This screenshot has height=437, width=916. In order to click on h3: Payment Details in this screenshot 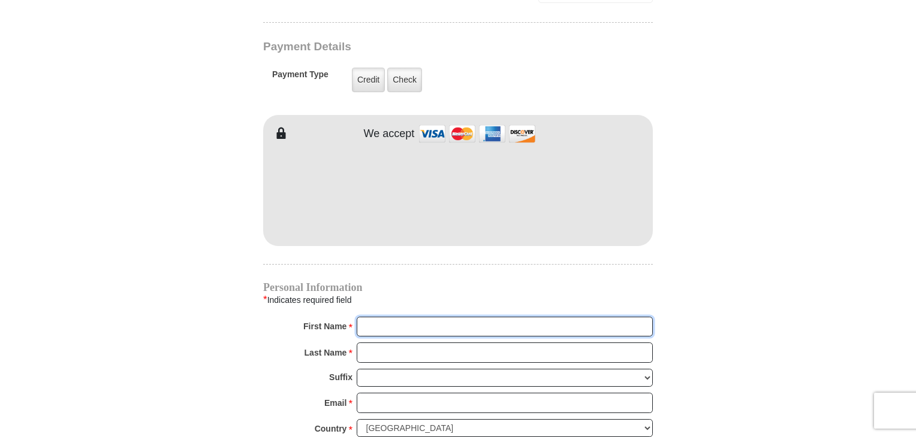, I will do `click(416, 47)`.